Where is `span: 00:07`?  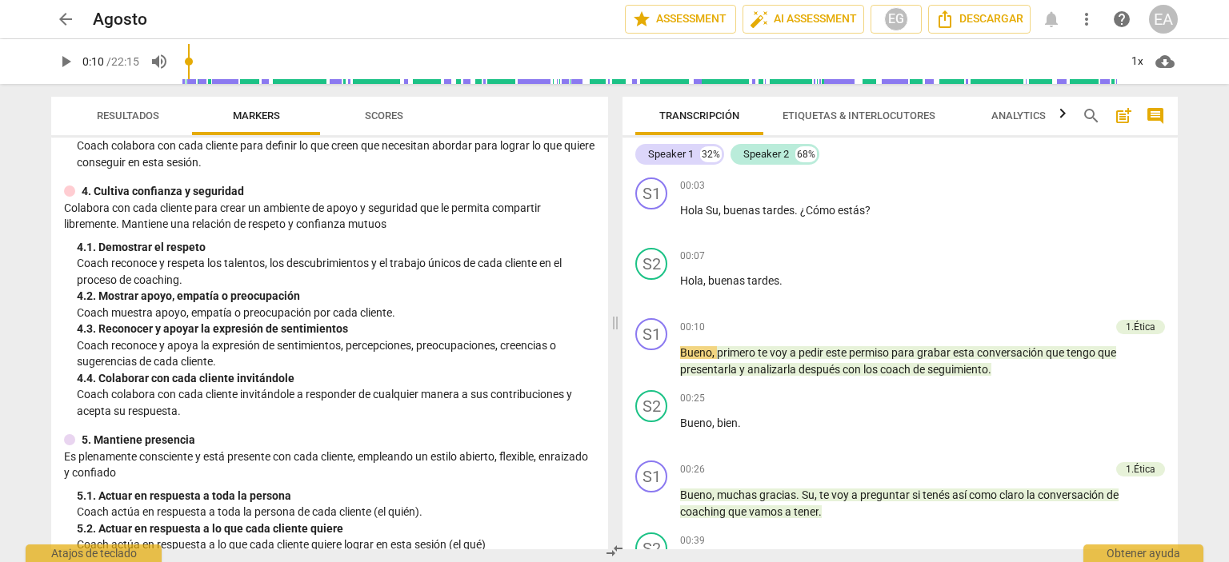 span: 00:07 is located at coordinates (692, 256).